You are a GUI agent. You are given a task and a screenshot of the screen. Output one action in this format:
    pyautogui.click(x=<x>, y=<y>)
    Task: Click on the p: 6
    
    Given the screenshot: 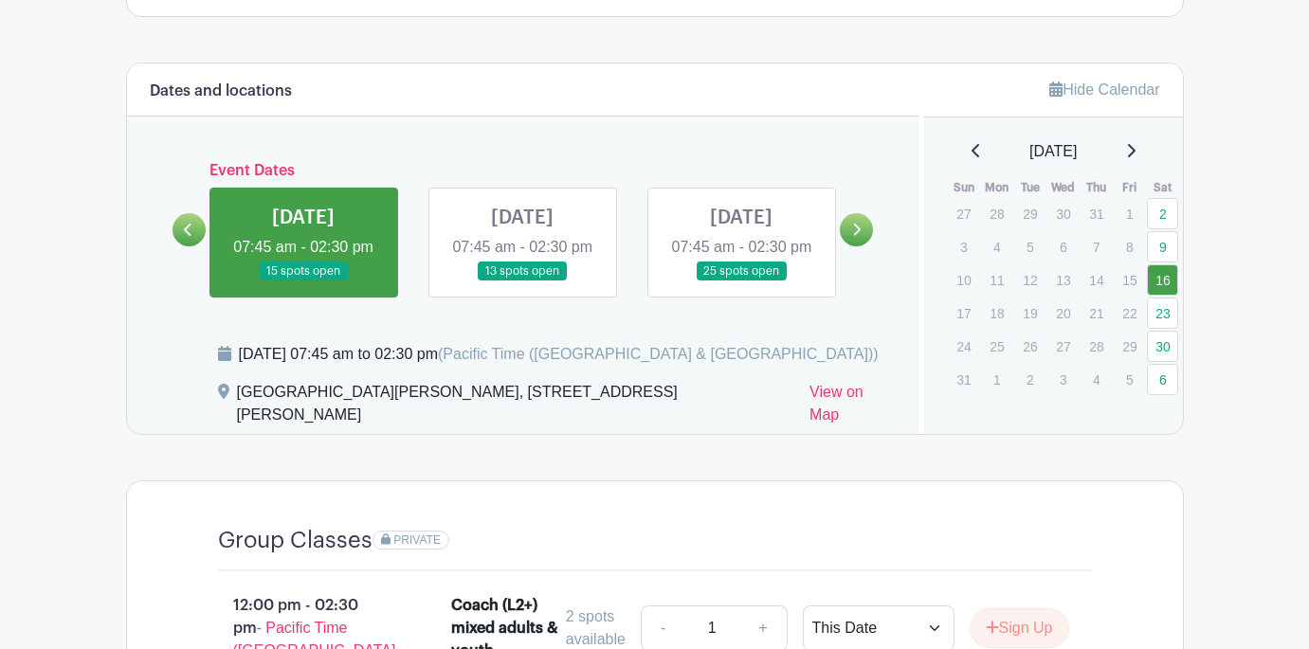 What is the action you would take?
    pyautogui.click(x=1063, y=246)
    